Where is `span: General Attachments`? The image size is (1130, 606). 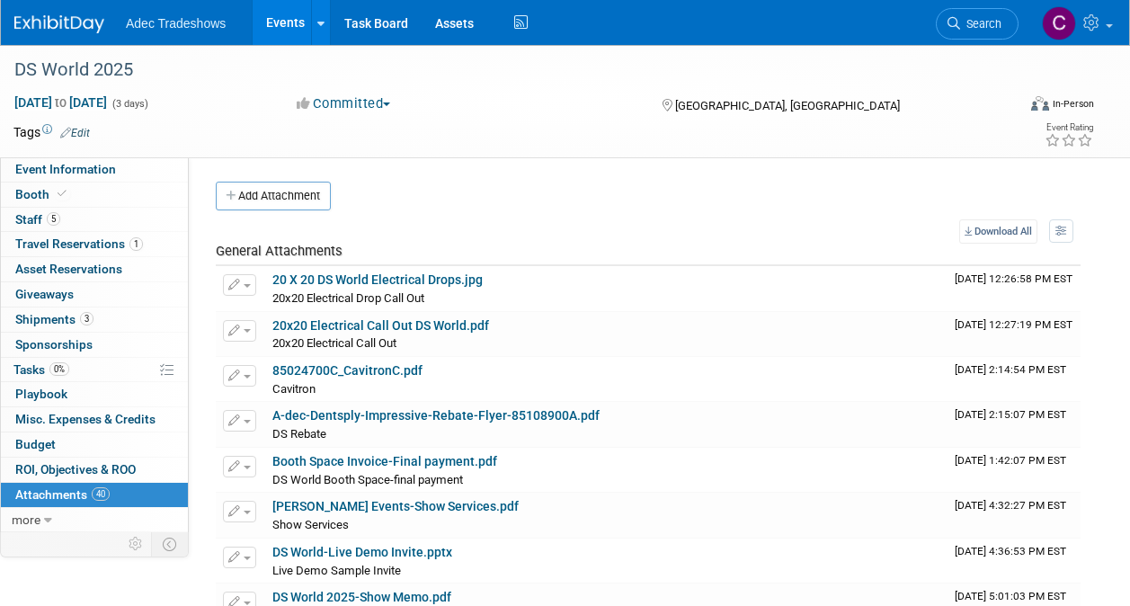 span: General Attachments is located at coordinates (279, 251).